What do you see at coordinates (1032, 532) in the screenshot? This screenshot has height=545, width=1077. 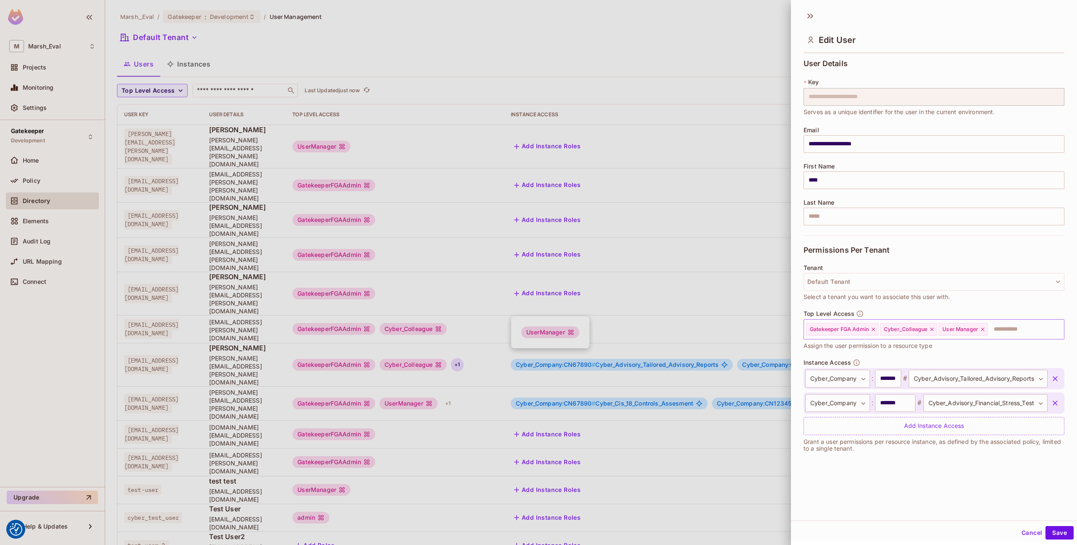 I see `button: Cancel` at bounding box center [1032, 532].